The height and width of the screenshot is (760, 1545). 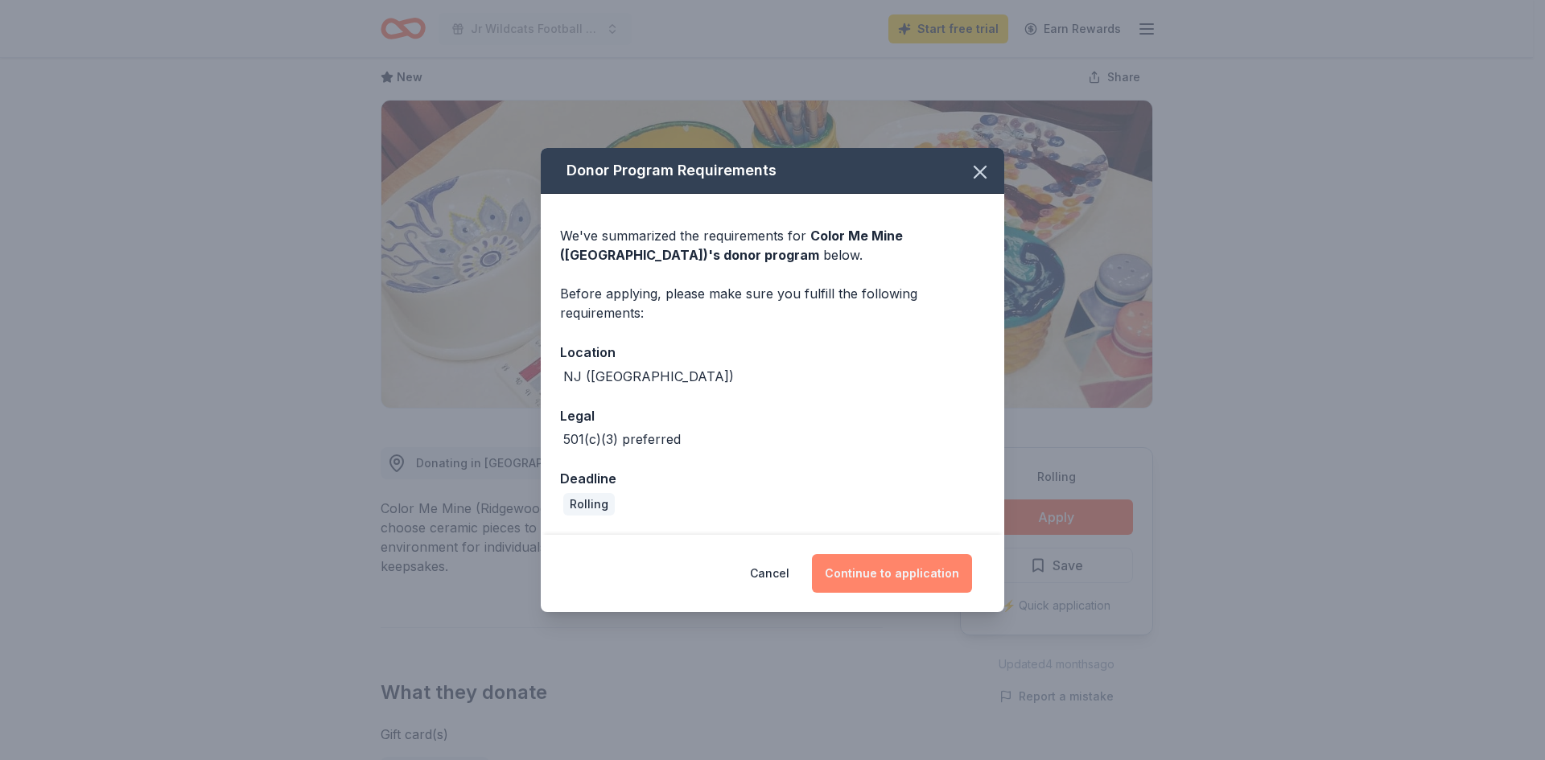 What do you see at coordinates (772, 479) in the screenshot?
I see `div: Deadline` at bounding box center [772, 479].